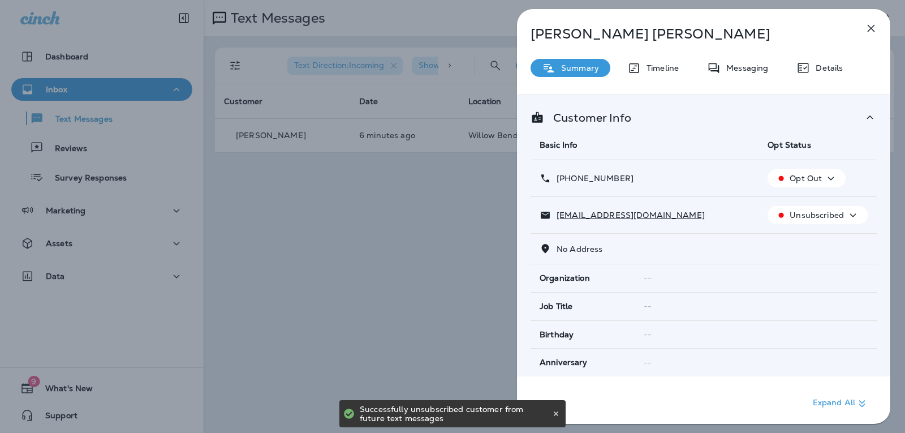 This screenshot has width=905, height=433. Describe the element at coordinates (556, 306) in the screenshot. I see `span: Job Title` at that location.